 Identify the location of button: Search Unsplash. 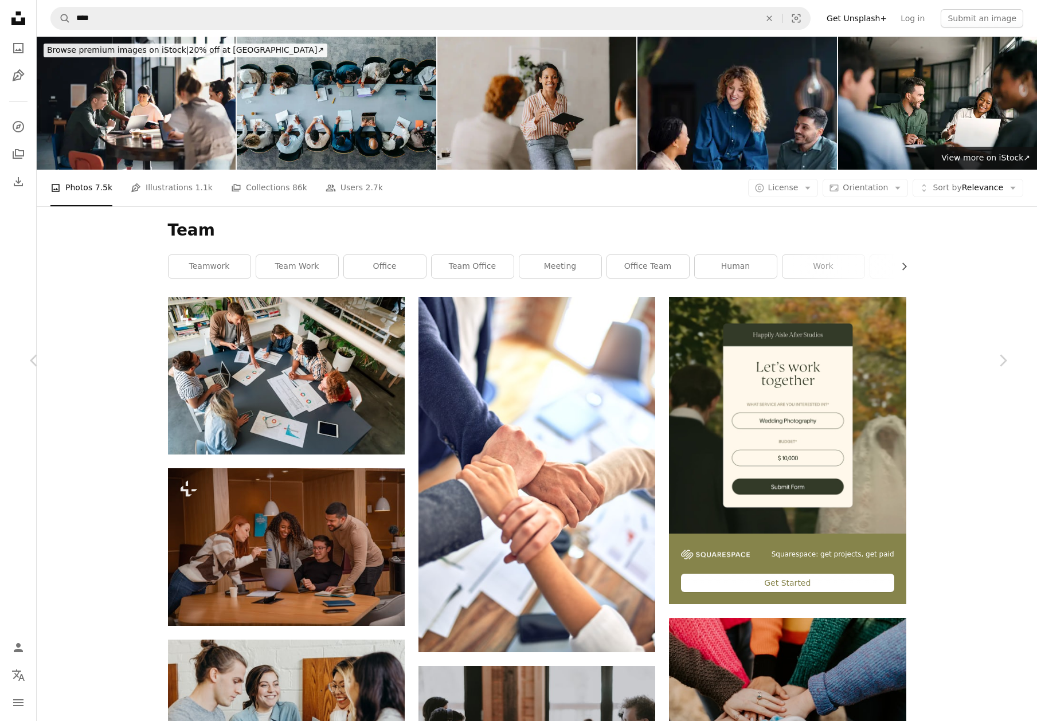
(61, 18).